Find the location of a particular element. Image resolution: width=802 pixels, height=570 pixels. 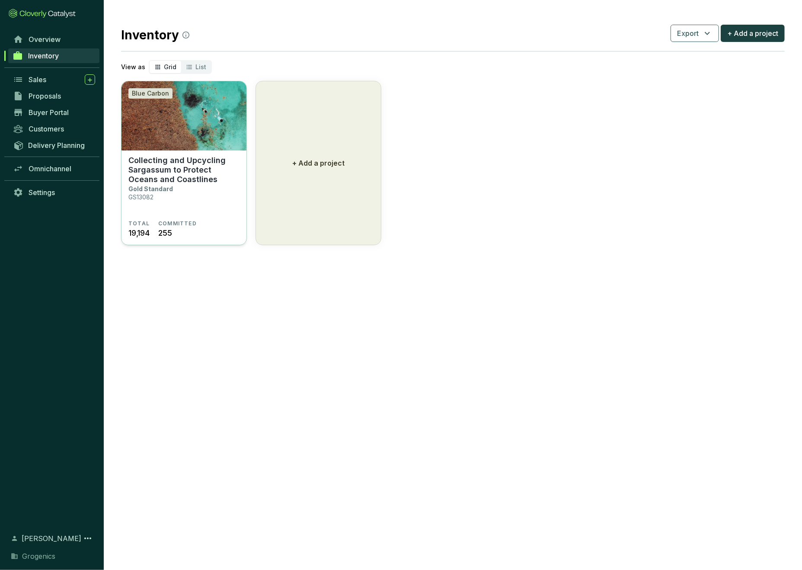

a: Collecting and Upcycling Sargassum to Protect Oceans and CoastlinesBlue CarbonCollecting and Upcy... is located at coordinates (184, 163).